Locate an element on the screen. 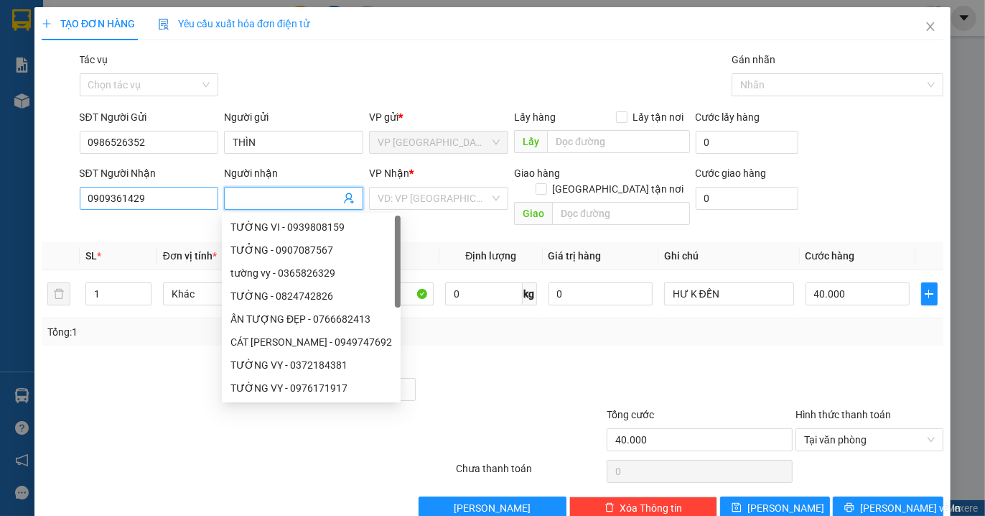  button: Close is located at coordinates (931, 27).